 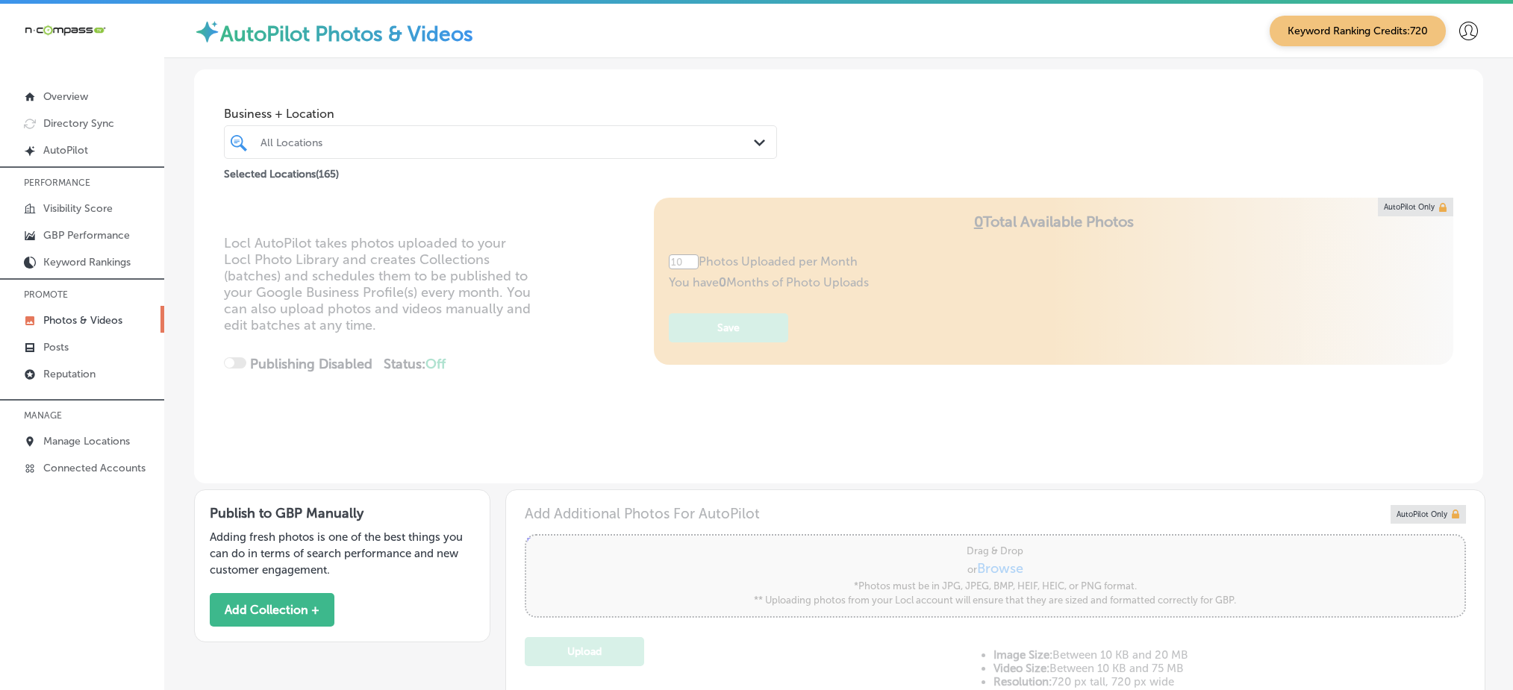 What do you see at coordinates (1358, 31) in the screenshot?
I see `span: Keyword Ranking Credits: 720` at bounding box center [1358, 31].